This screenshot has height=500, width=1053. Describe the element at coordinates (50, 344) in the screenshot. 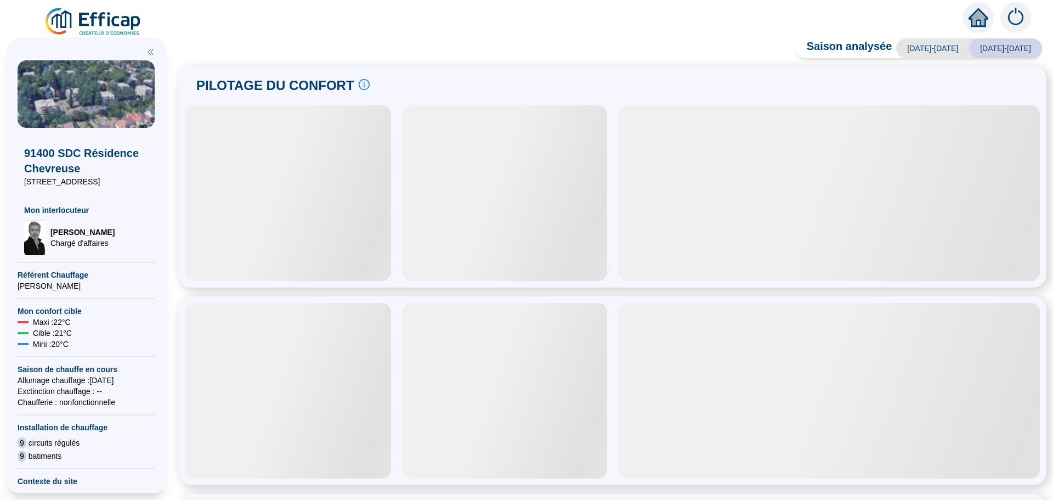

I see `span: Mini : 20 °C` at that location.